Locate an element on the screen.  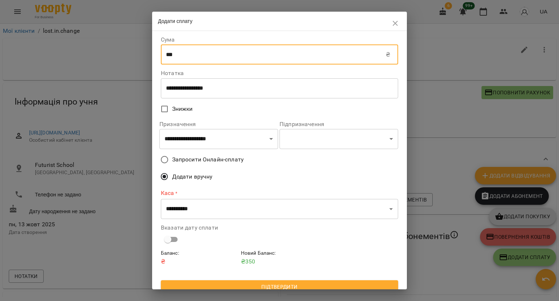
span: Знижки is located at coordinates (182, 109).